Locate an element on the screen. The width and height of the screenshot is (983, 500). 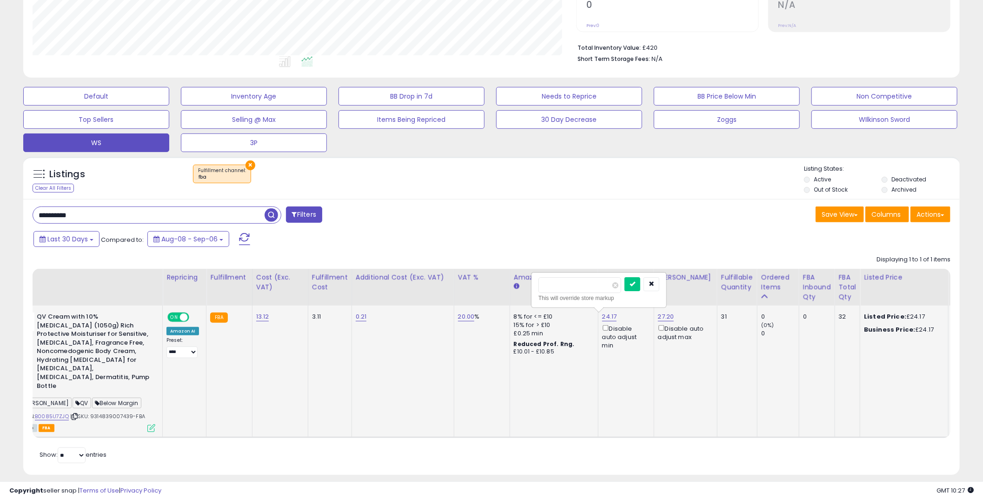
small: (0%) is located at coordinates (768, 325).